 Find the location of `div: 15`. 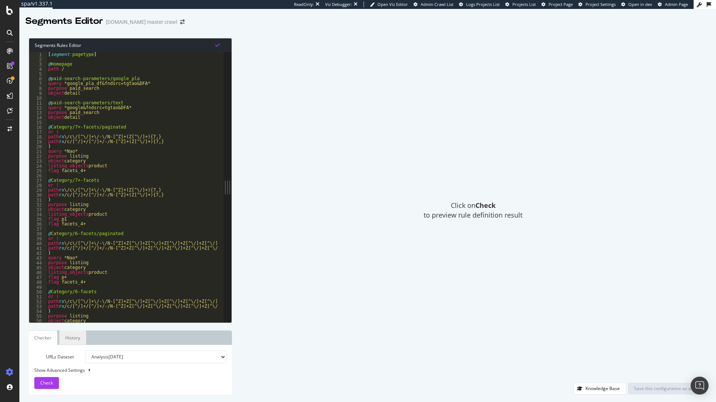

div: 15 is located at coordinates (38, 122).